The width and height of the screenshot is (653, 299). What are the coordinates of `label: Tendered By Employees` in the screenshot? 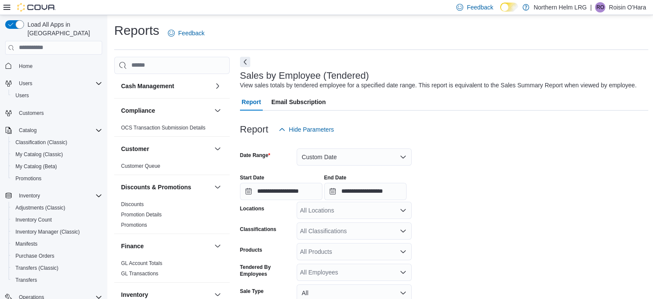 It's located at (267, 270).